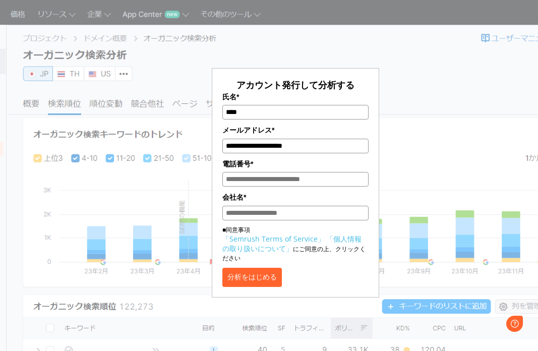 This screenshot has width=538, height=351. Describe the element at coordinates (295, 164) in the screenshot. I see `label: 電話番号*` at that location.